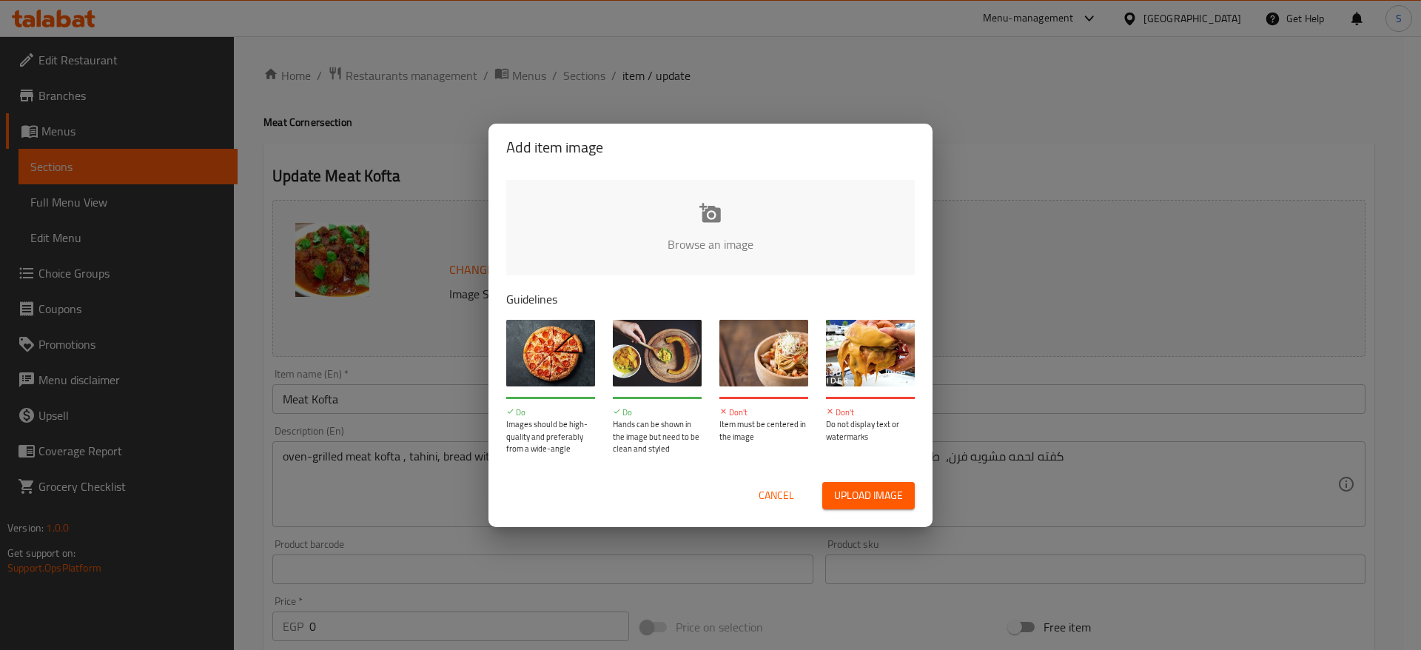 The image size is (1421, 650). What do you see at coordinates (868, 495) in the screenshot?
I see `button: Upload image` at bounding box center [868, 495].